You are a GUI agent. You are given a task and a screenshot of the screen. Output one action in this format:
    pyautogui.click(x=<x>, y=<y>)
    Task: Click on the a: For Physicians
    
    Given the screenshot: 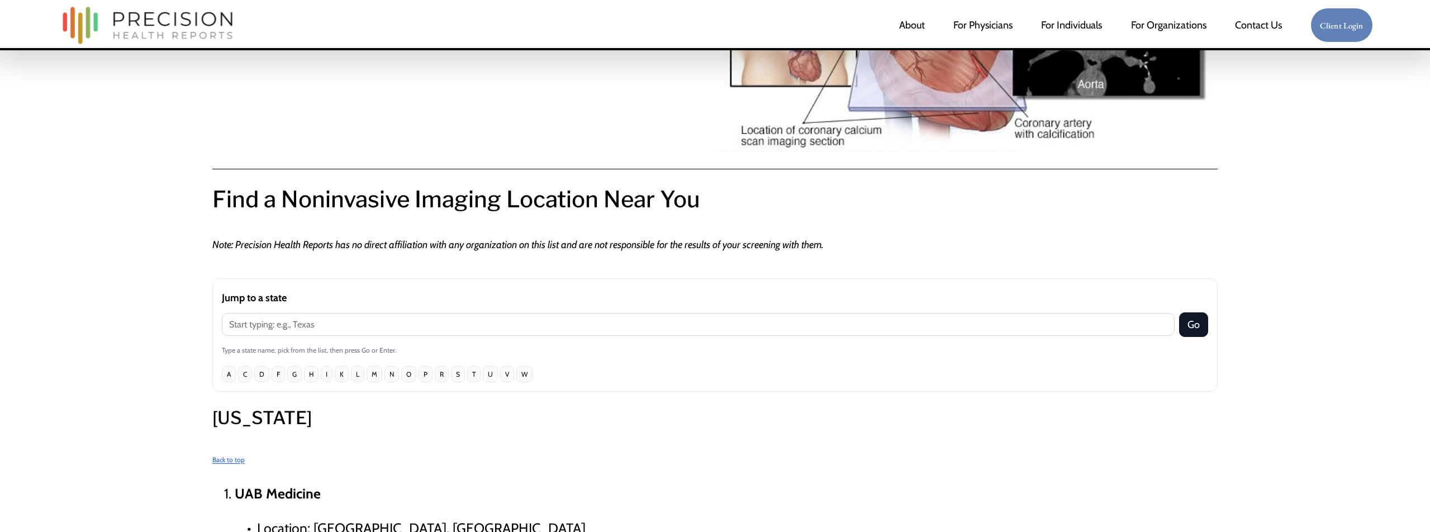 What is the action you would take?
    pyautogui.click(x=983, y=25)
    